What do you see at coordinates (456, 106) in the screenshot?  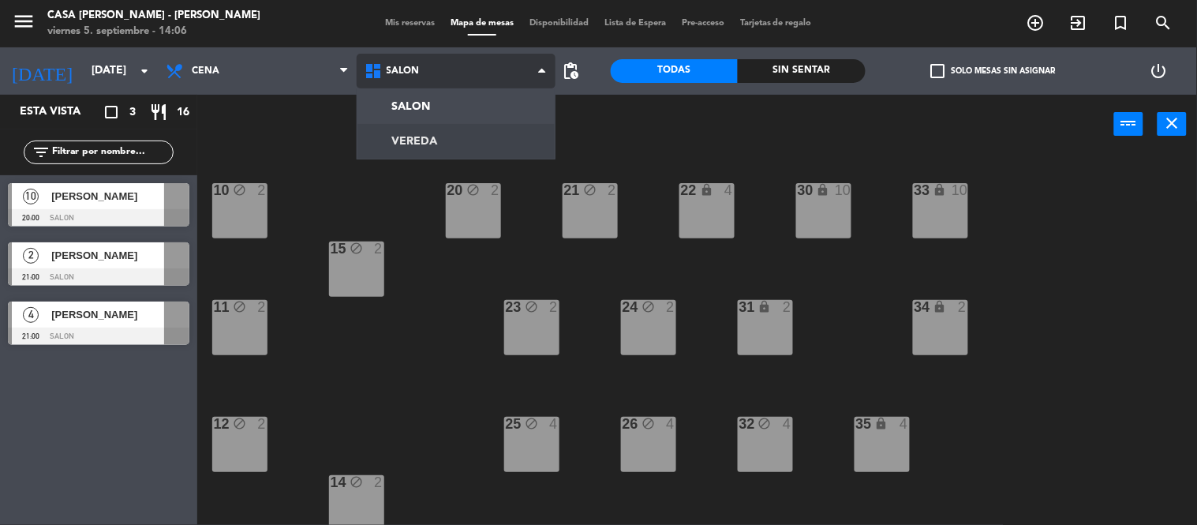 I see `a: SALON` at bounding box center [456, 106].